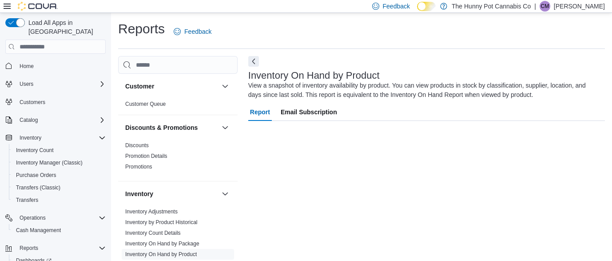  What do you see at coordinates (145, 104) in the screenshot?
I see `a: Customer Queue` at bounding box center [145, 104].